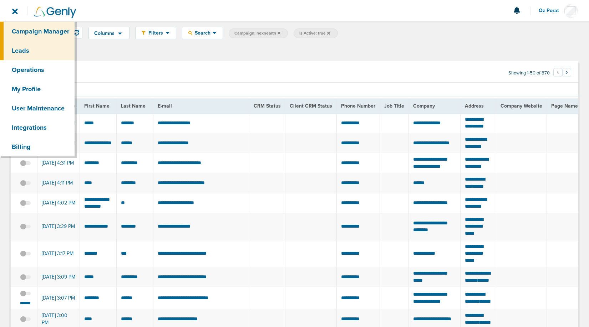 Image resolution: width=589 pixels, height=327 pixels. What do you see at coordinates (97, 106) in the screenshot?
I see `span: First Name` at bounding box center [97, 106].